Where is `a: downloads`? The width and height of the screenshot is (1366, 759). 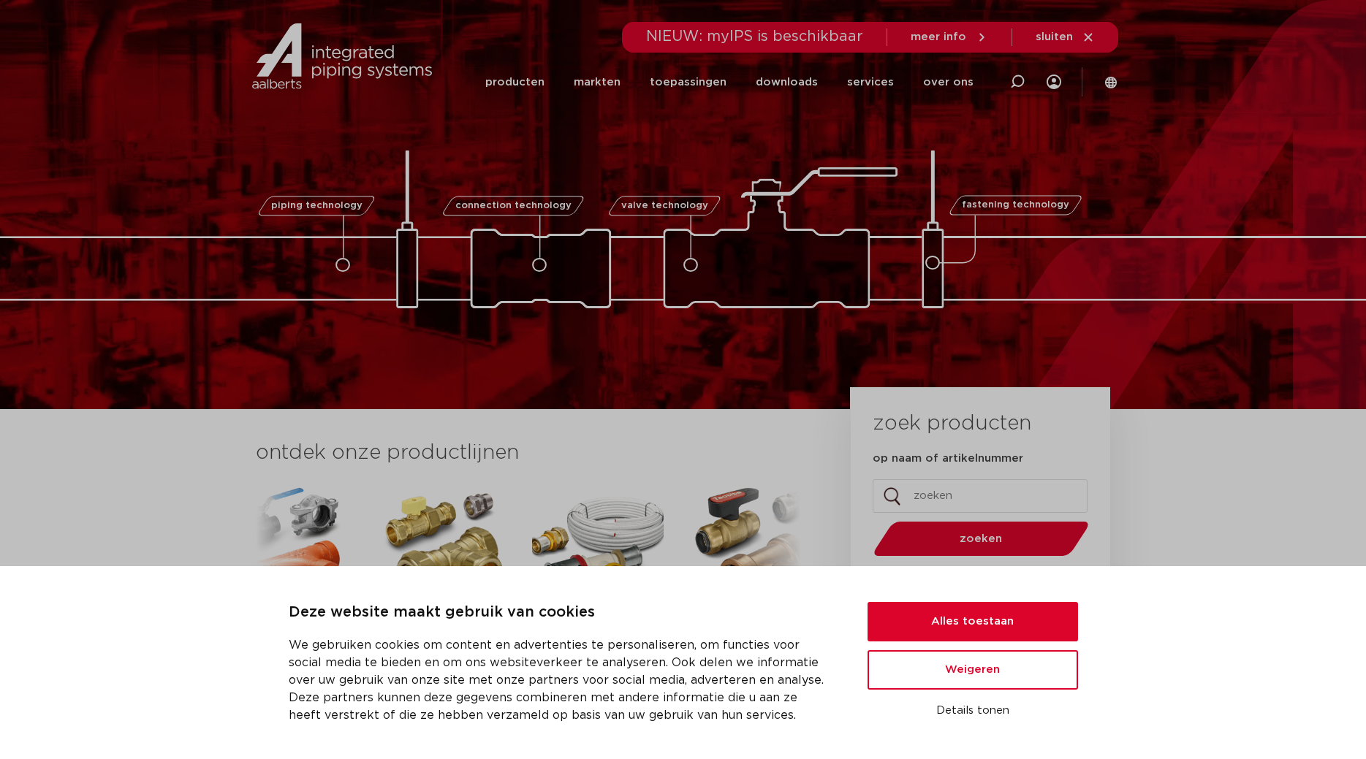 a: downloads is located at coordinates (786, 82).